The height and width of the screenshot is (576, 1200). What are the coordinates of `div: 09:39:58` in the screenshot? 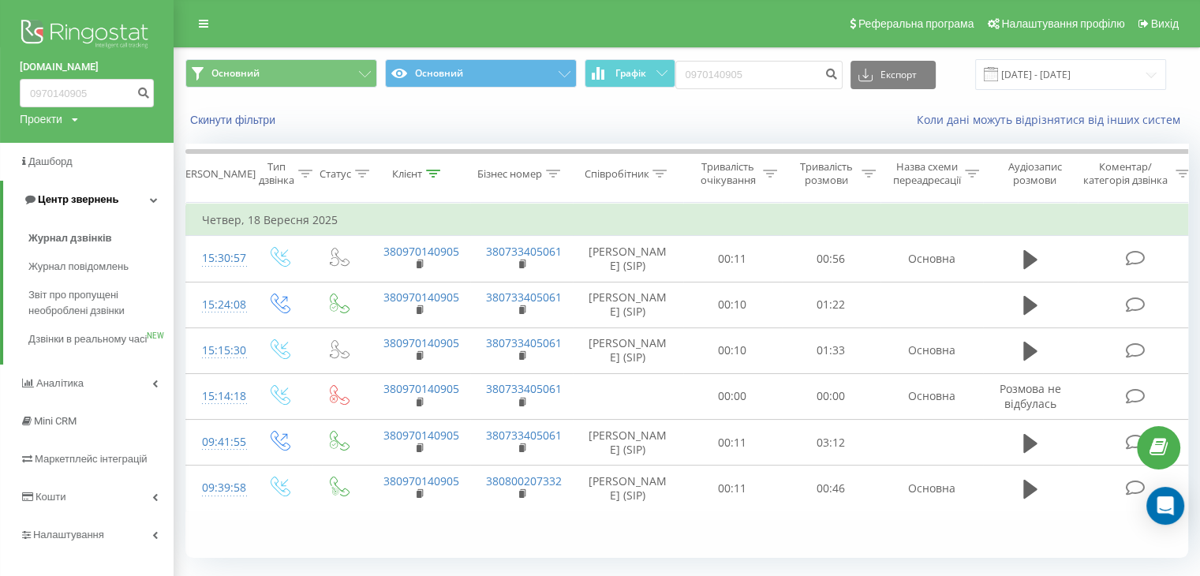 It's located at (218, 488).